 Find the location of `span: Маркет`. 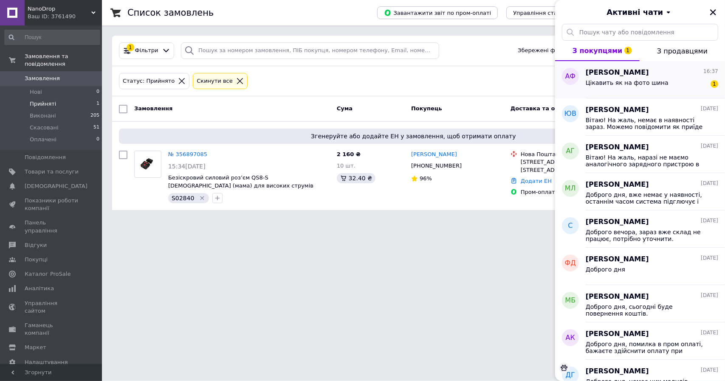

span: Маркет is located at coordinates (35, 348).